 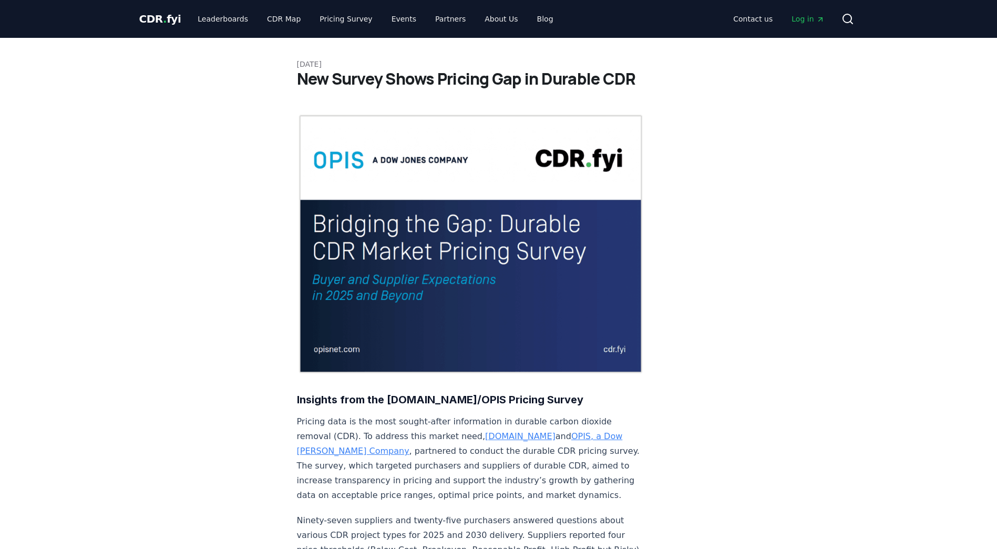 What do you see at coordinates (160, 19) in the screenshot?
I see `span: CDR fyi` at bounding box center [160, 19].